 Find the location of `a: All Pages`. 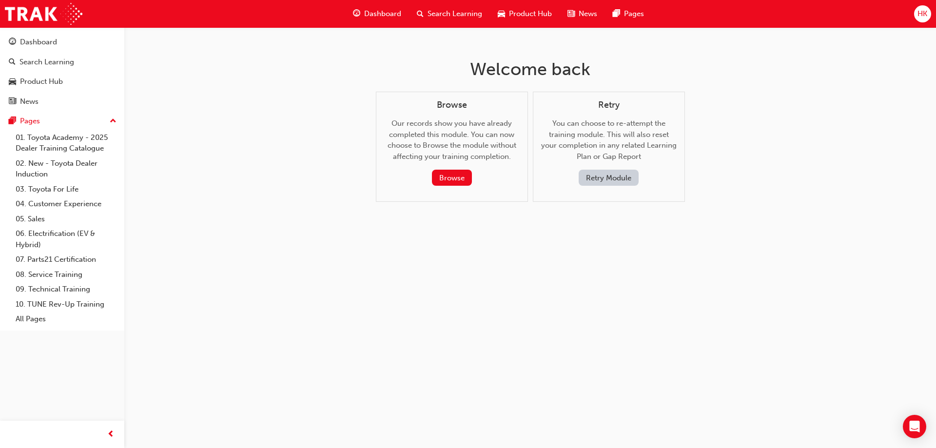

a: All Pages is located at coordinates (66, 319).